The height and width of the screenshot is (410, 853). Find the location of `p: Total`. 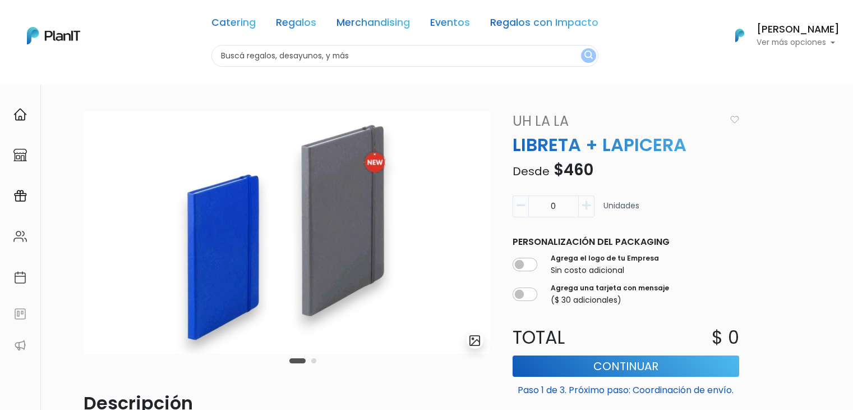

p: Total is located at coordinates (566, 337).